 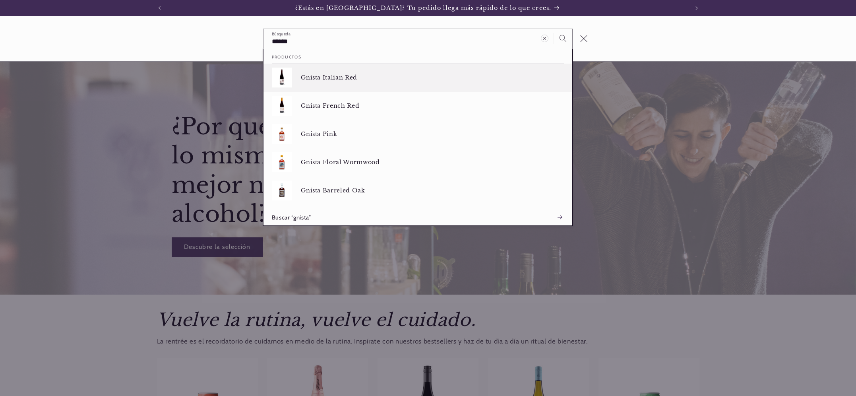 What do you see at coordinates (282, 190) in the screenshot?
I see `img: Gnista Barreled Oak` at bounding box center [282, 190].